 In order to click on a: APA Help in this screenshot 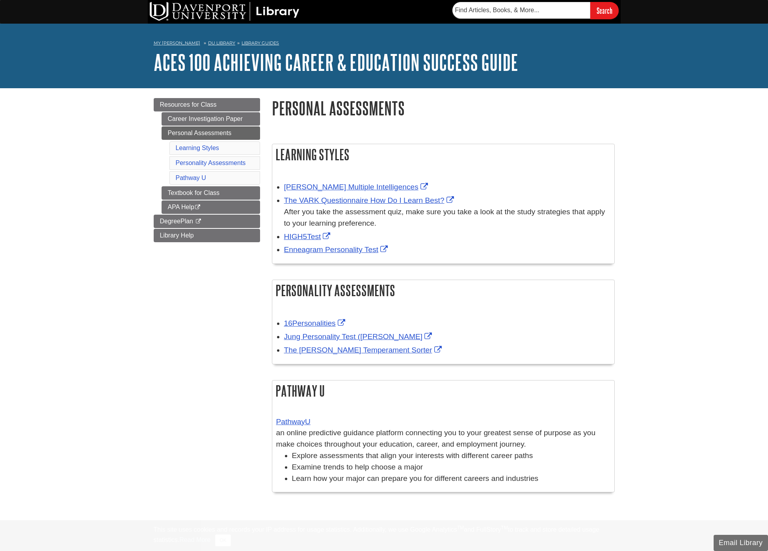, I will do `click(211, 207)`.